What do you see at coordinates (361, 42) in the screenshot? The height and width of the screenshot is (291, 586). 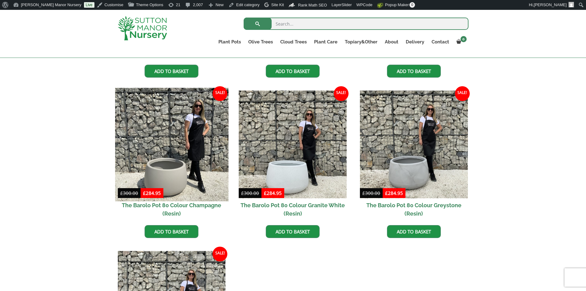 I see `a: Topiary&Other` at bounding box center [361, 42].